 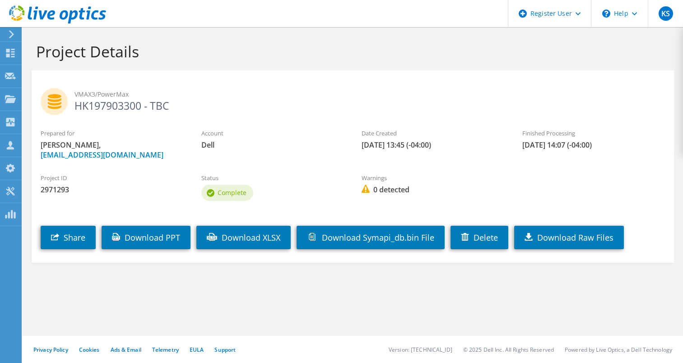 I want to click on a: Download XLSX, so click(x=243, y=237).